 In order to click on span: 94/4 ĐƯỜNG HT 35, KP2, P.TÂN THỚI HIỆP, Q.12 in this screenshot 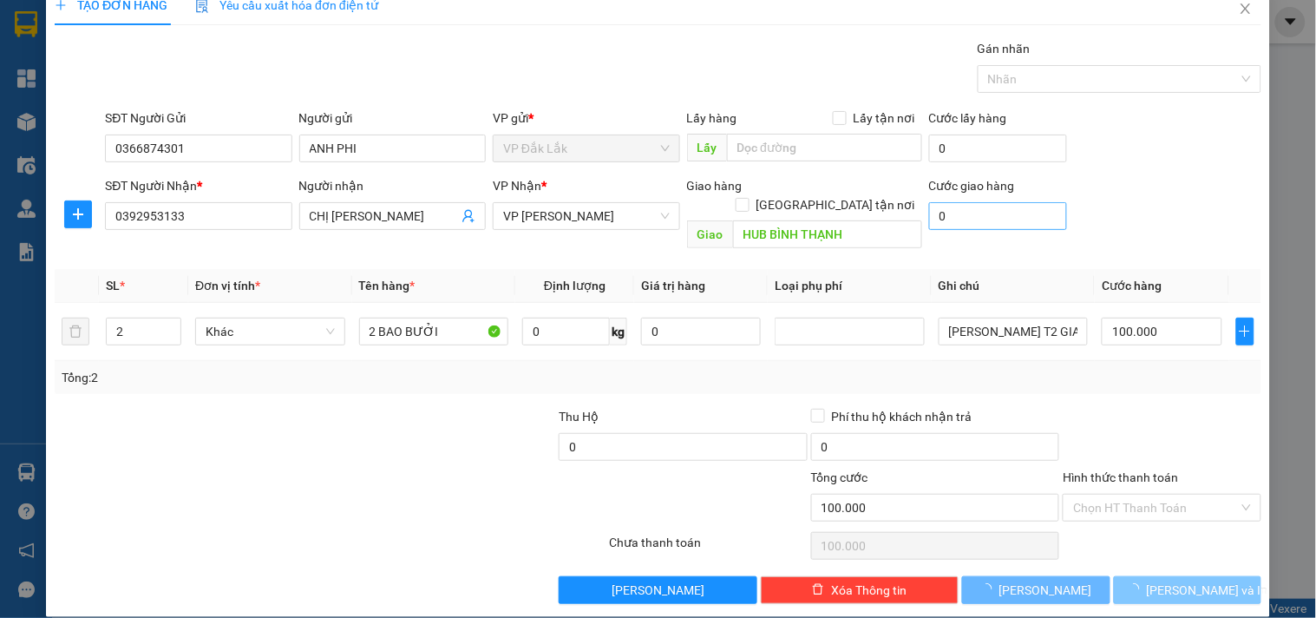, I will do `click(218, 198)`.